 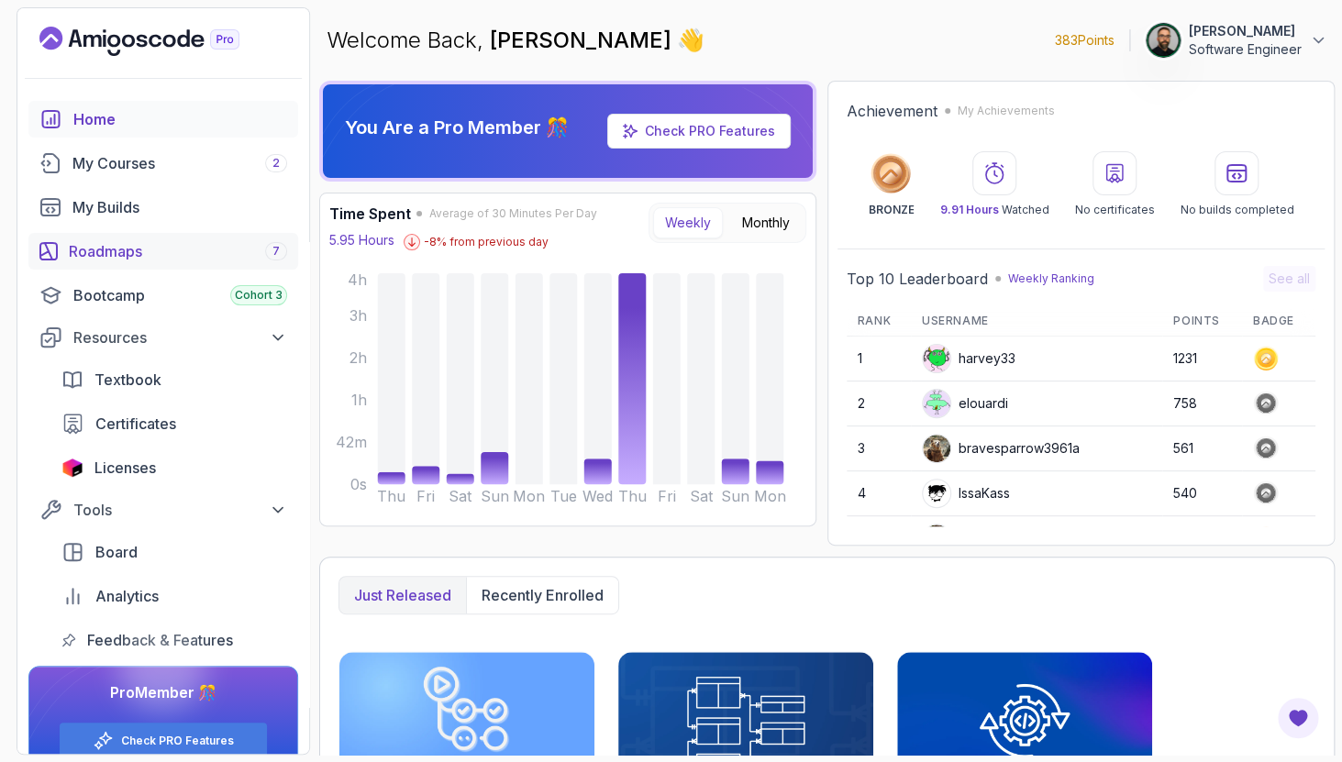 I want to click on p: Weekly Ranking, so click(x=1051, y=279).